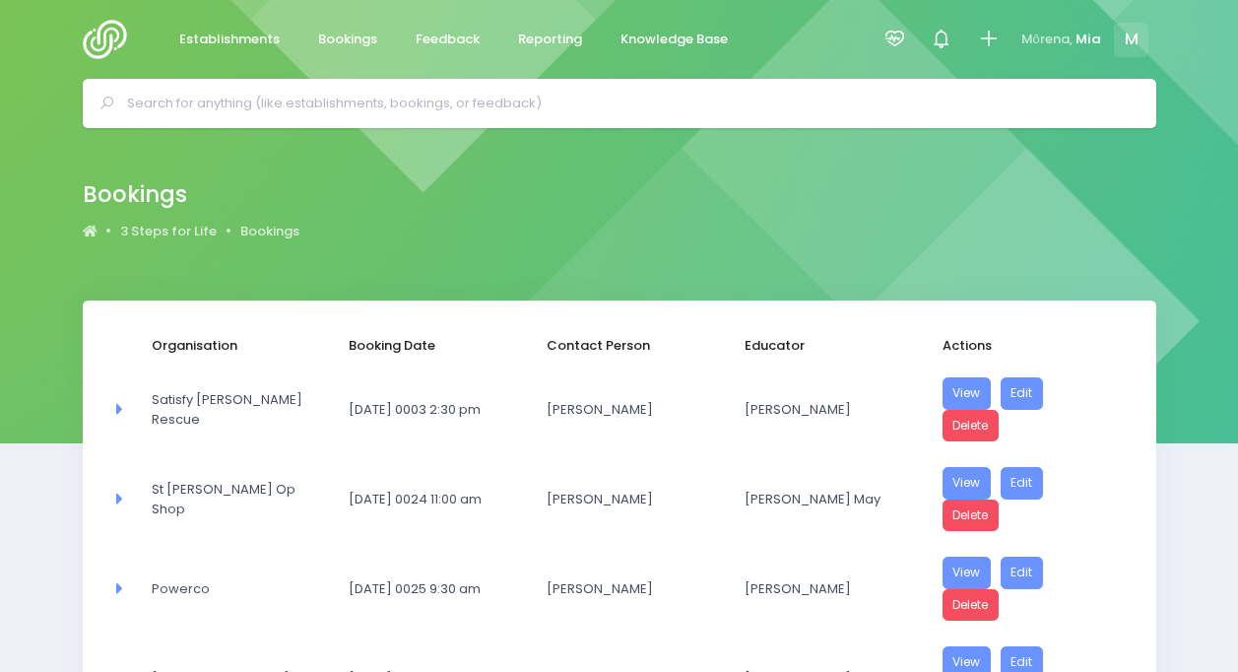  I want to click on span: Mōrena,, so click(1047, 39).